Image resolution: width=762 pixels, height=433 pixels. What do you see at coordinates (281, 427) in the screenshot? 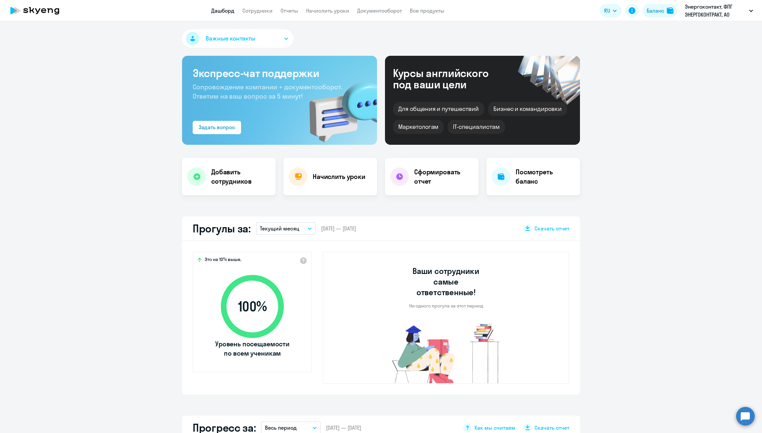
I see `p: Весь период` at bounding box center [281, 427].